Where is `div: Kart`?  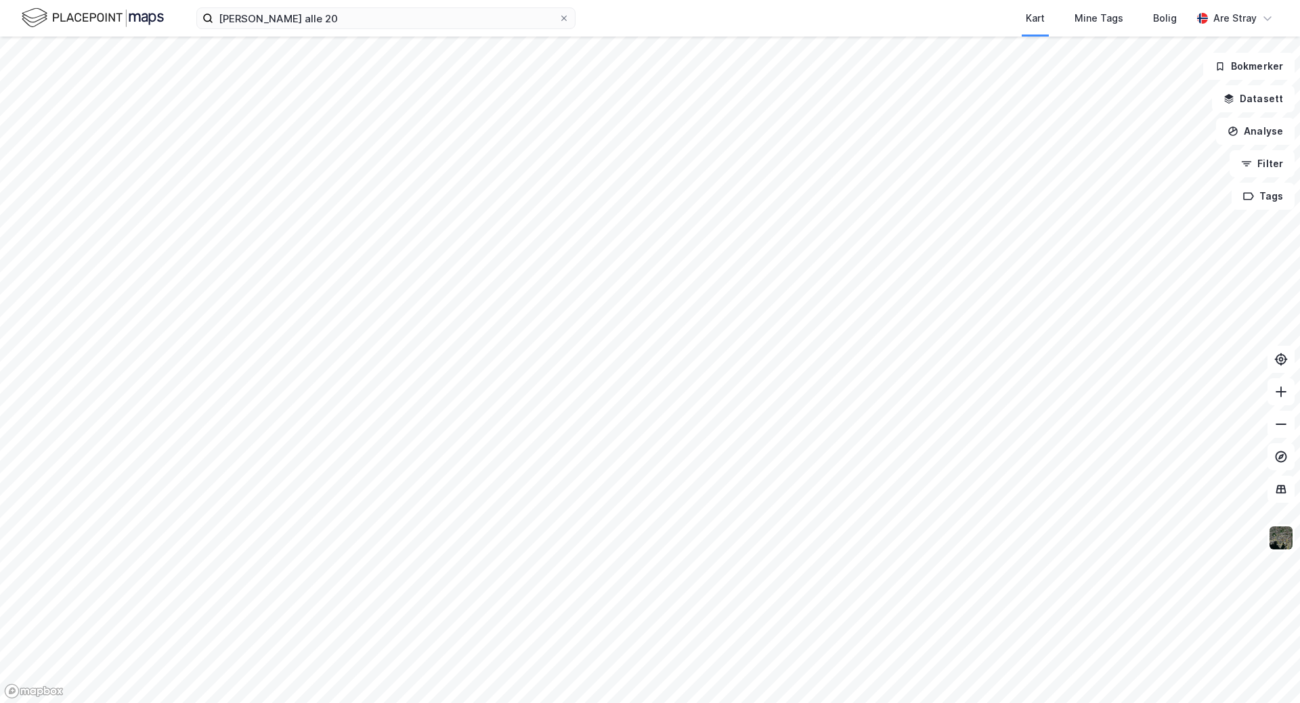
div: Kart is located at coordinates (1035, 18).